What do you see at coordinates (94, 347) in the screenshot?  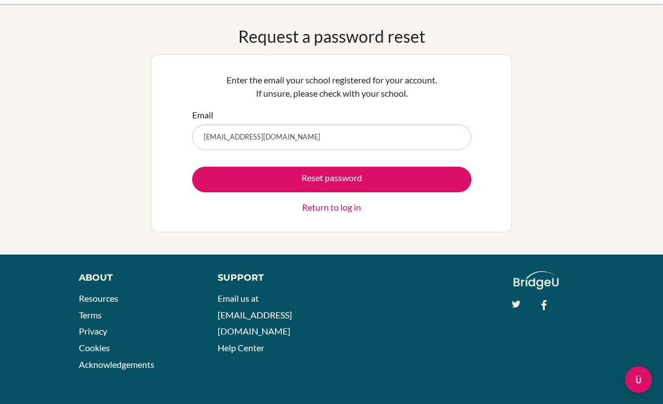 I see `a: Cookies` at bounding box center [94, 347].